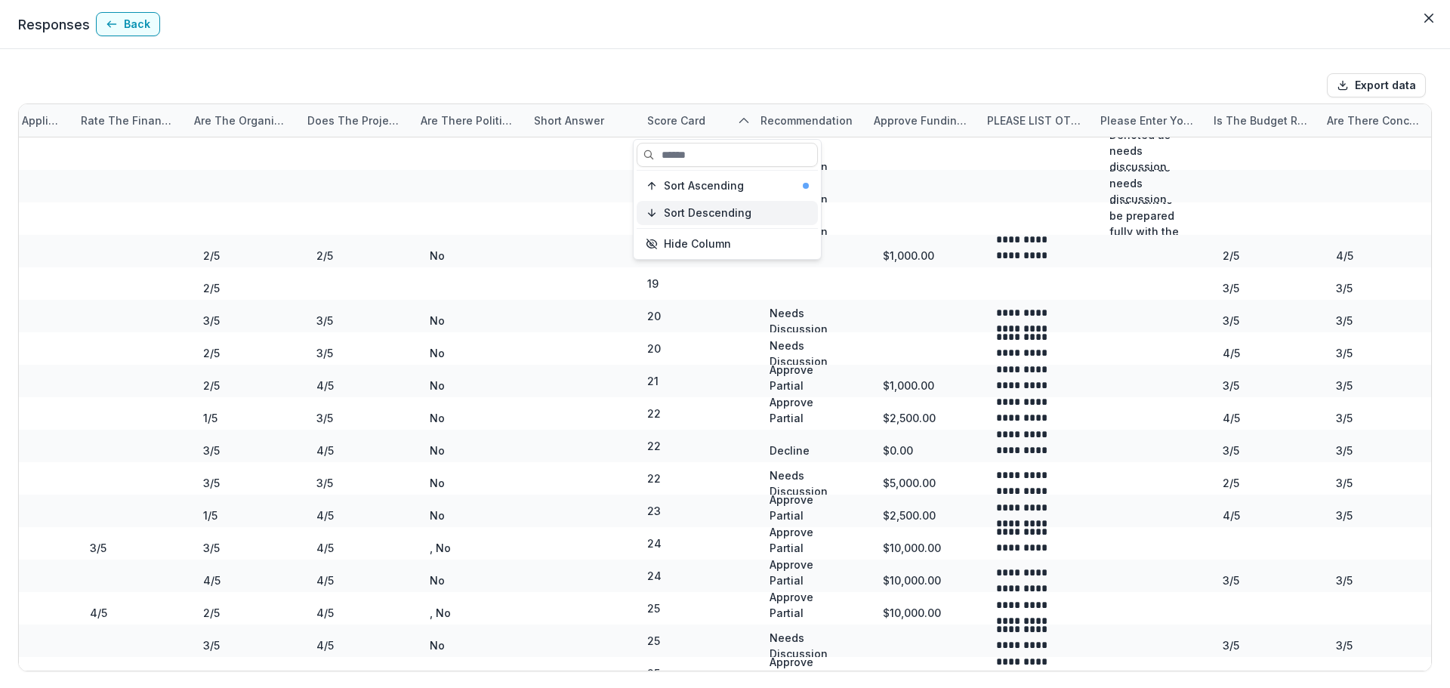  What do you see at coordinates (908, 255) in the screenshot?
I see `p: $1,000.00` at bounding box center [908, 255].